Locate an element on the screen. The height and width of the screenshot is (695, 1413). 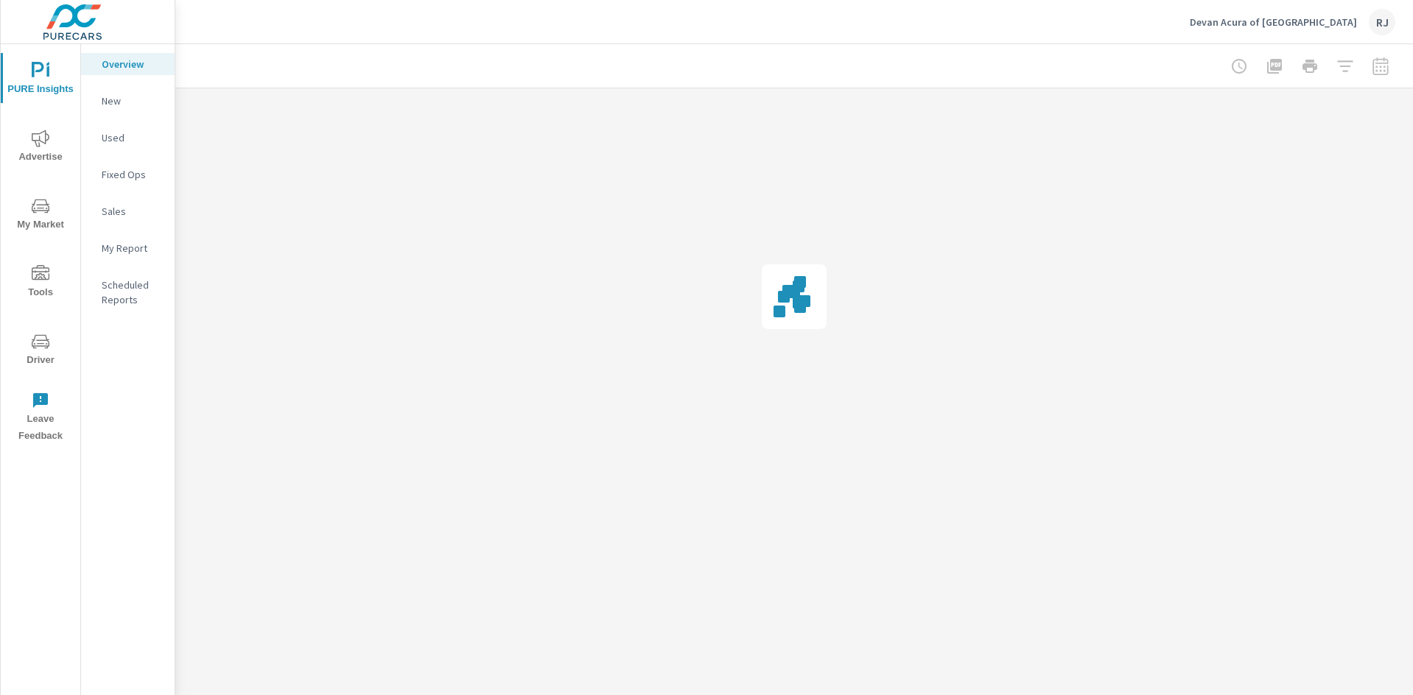
p: Scheduled Reports is located at coordinates (132, 292).